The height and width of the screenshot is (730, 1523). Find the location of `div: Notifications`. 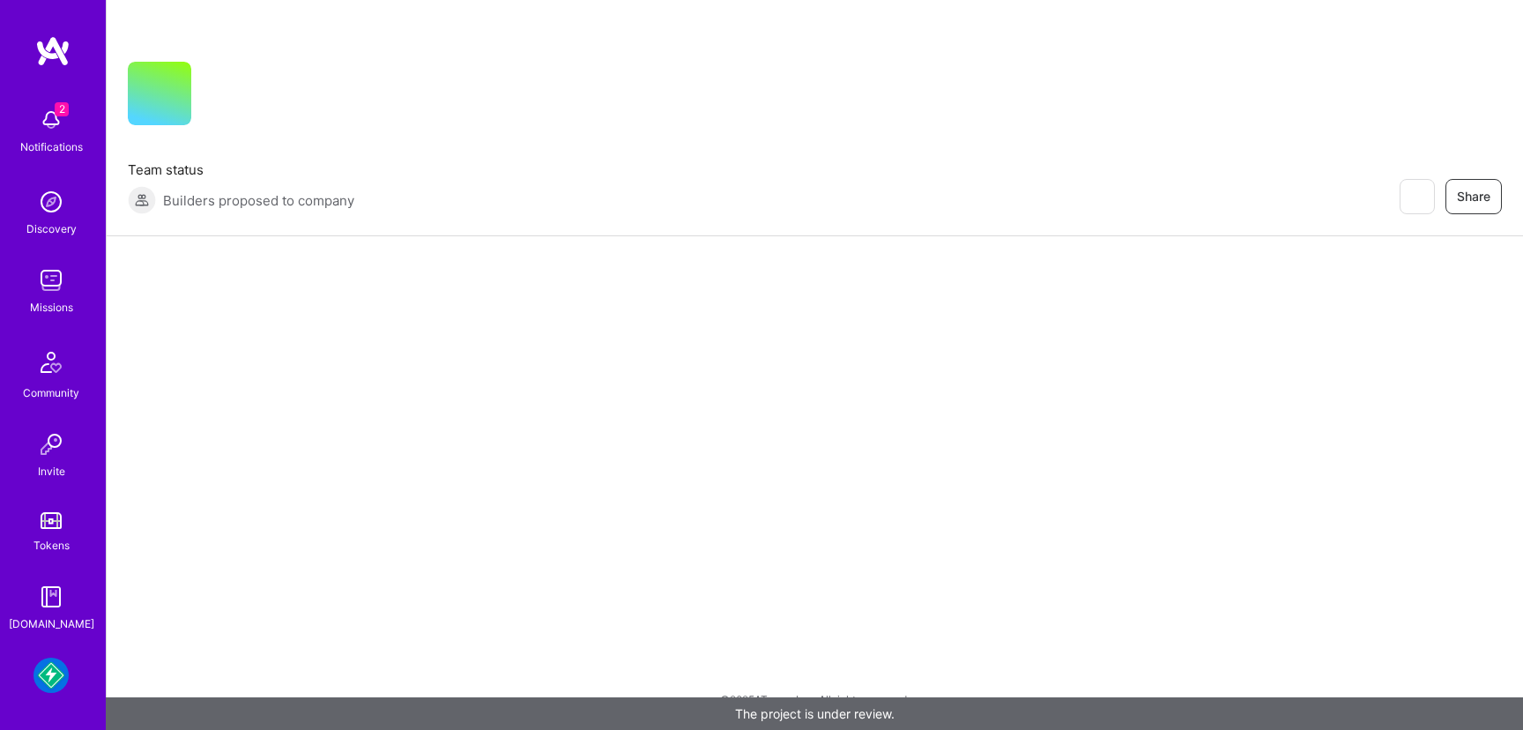

div: Notifications is located at coordinates (51, 146).